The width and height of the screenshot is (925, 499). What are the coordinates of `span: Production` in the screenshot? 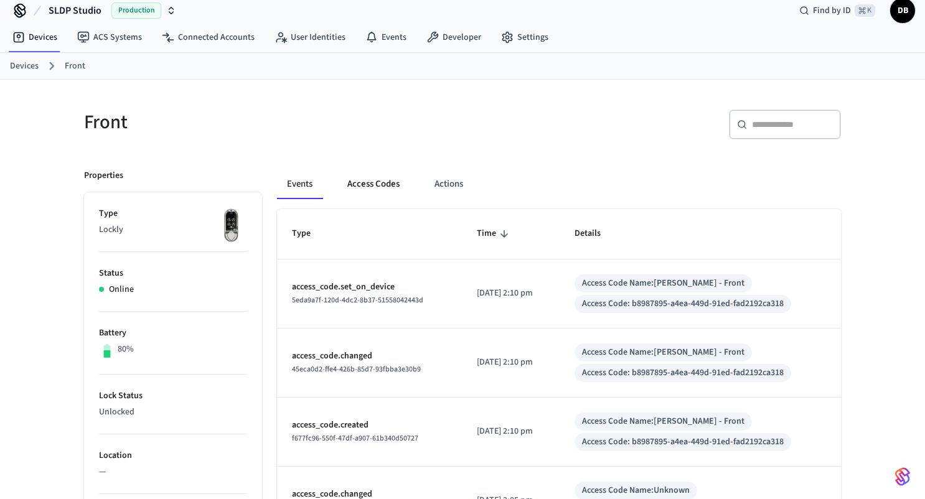 It's located at (136, 11).